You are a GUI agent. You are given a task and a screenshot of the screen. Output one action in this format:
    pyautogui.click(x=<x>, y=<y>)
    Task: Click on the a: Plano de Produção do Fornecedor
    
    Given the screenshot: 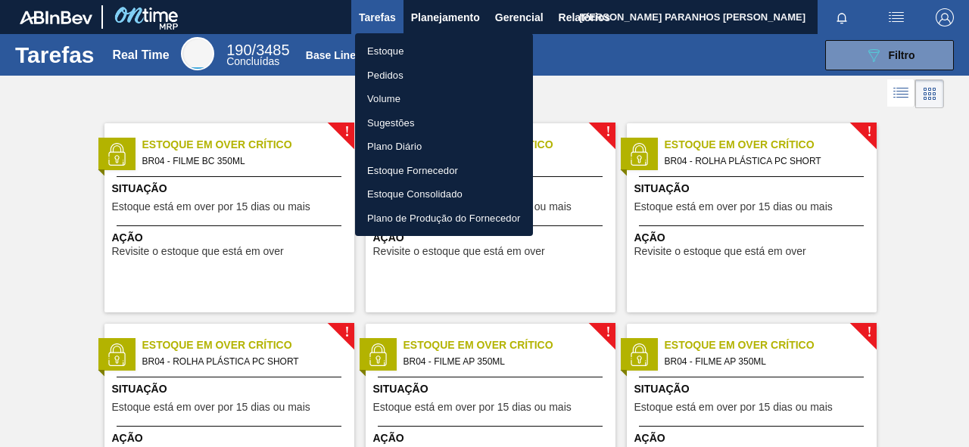 What is the action you would take?
    pyautogui.click(x=444, y=219)
    